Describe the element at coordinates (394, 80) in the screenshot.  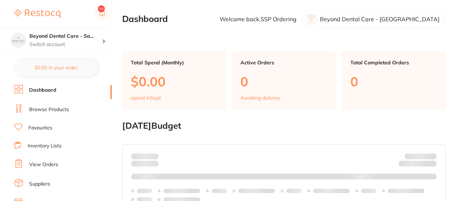
I see `a: Total Completed Orders0` at that location.